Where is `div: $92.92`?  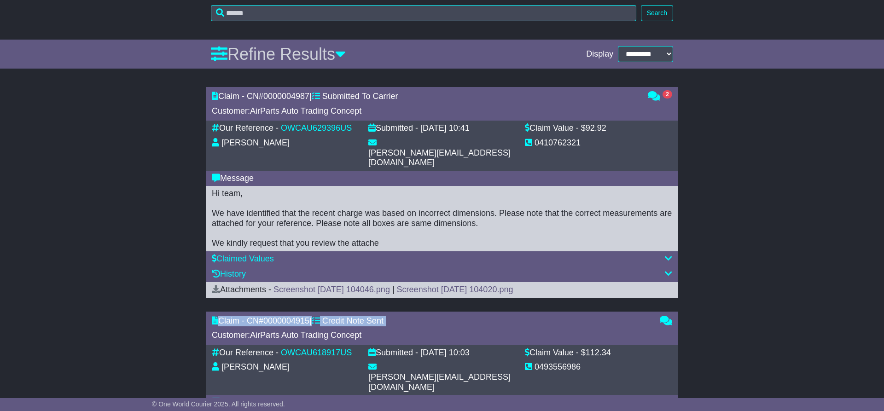 div: $92.92 is located at coordinates (593, 128).